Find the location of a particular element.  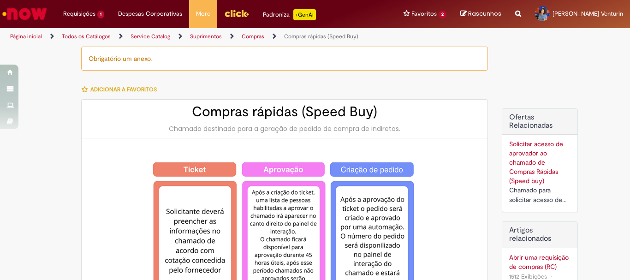

h3: Artigos relacionados is located at coordinates (540, 234).